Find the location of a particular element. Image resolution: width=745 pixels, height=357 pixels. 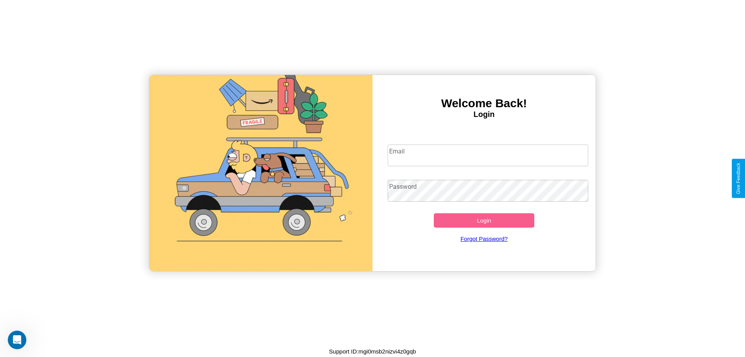

p: Support ID: mgi0msb2nizvi4z0gqb is located at coordinates (373, 351).